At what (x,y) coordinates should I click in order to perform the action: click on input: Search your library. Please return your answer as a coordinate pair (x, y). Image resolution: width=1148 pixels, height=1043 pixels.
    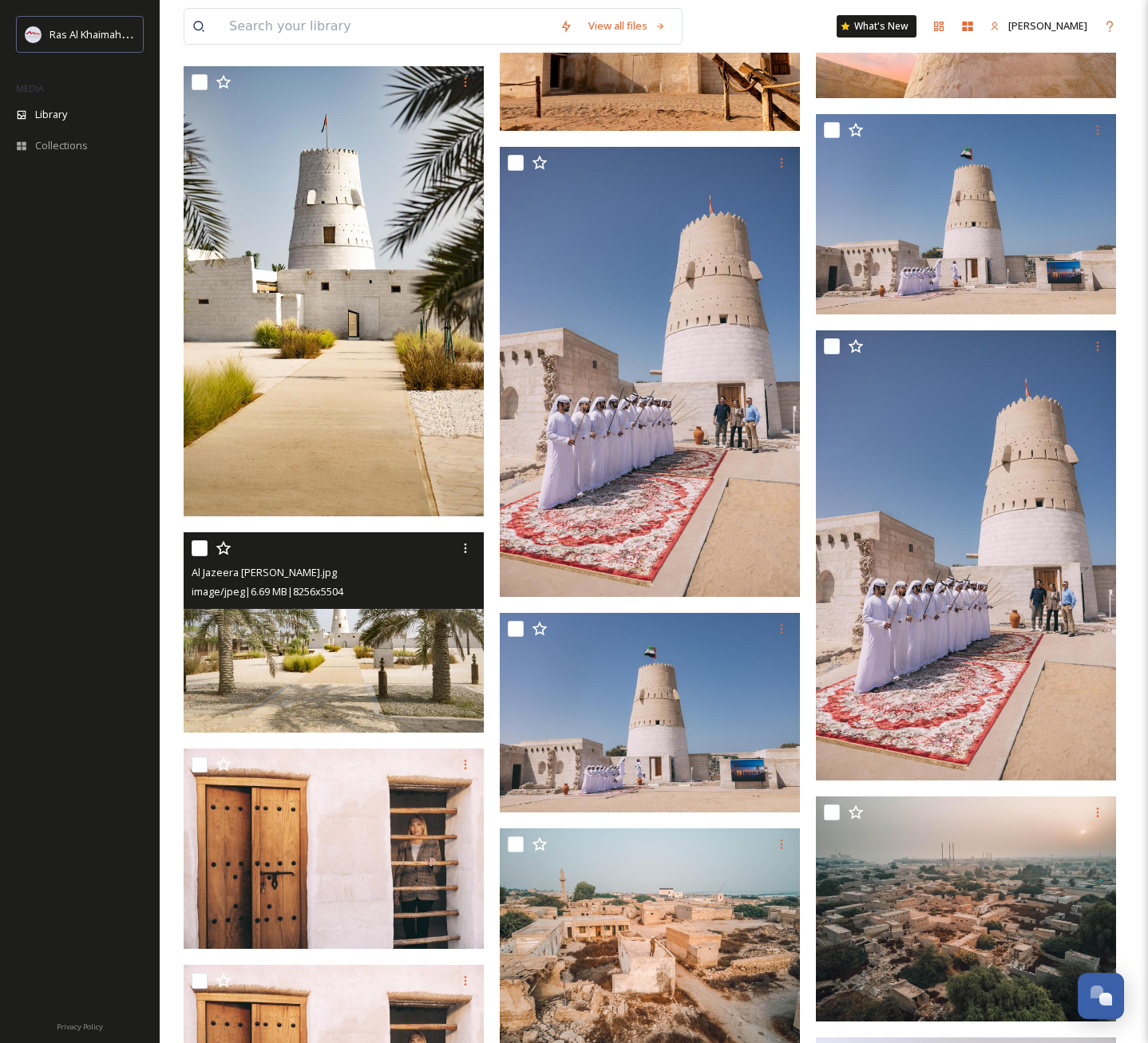
    Looking at the image, I should click on (386, 27).